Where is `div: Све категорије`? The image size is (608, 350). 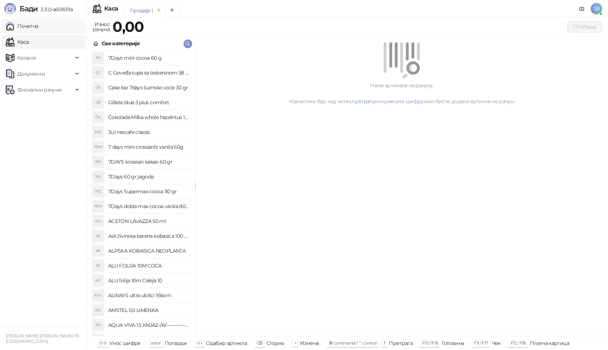
div: Све категорије is located at coordinates (121, 43).